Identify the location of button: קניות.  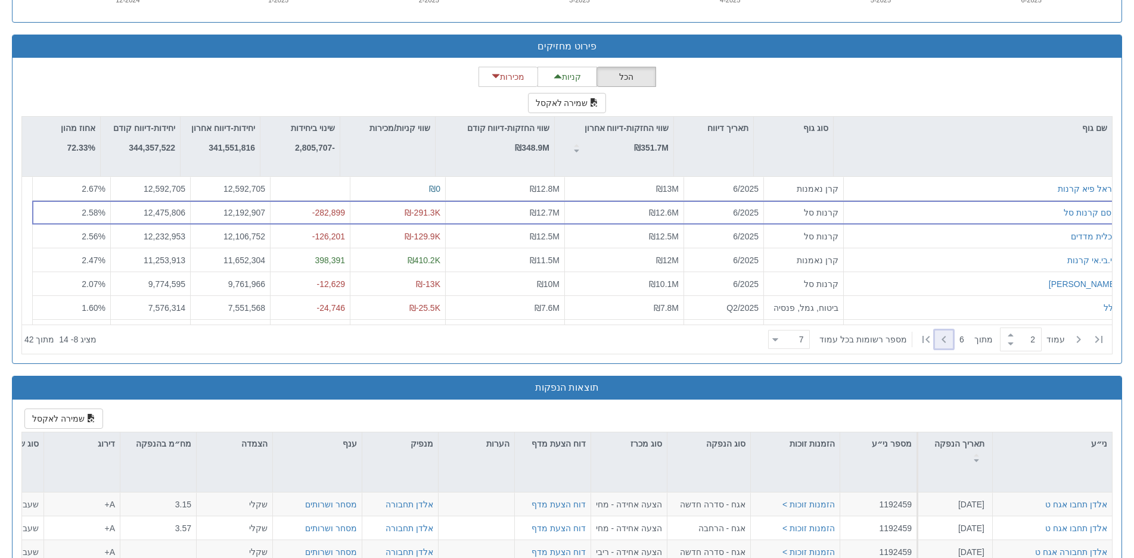
(567, 77).